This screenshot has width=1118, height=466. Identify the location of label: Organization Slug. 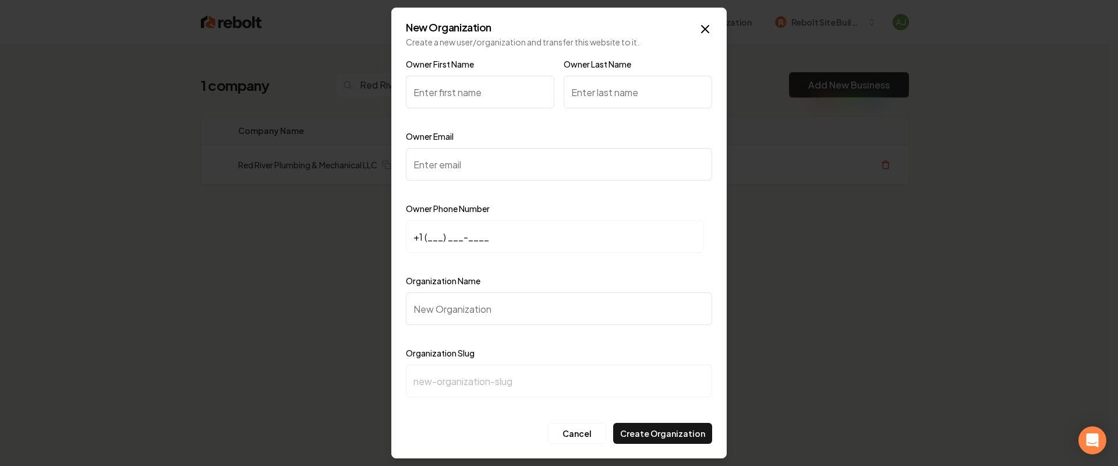
(440, 353).